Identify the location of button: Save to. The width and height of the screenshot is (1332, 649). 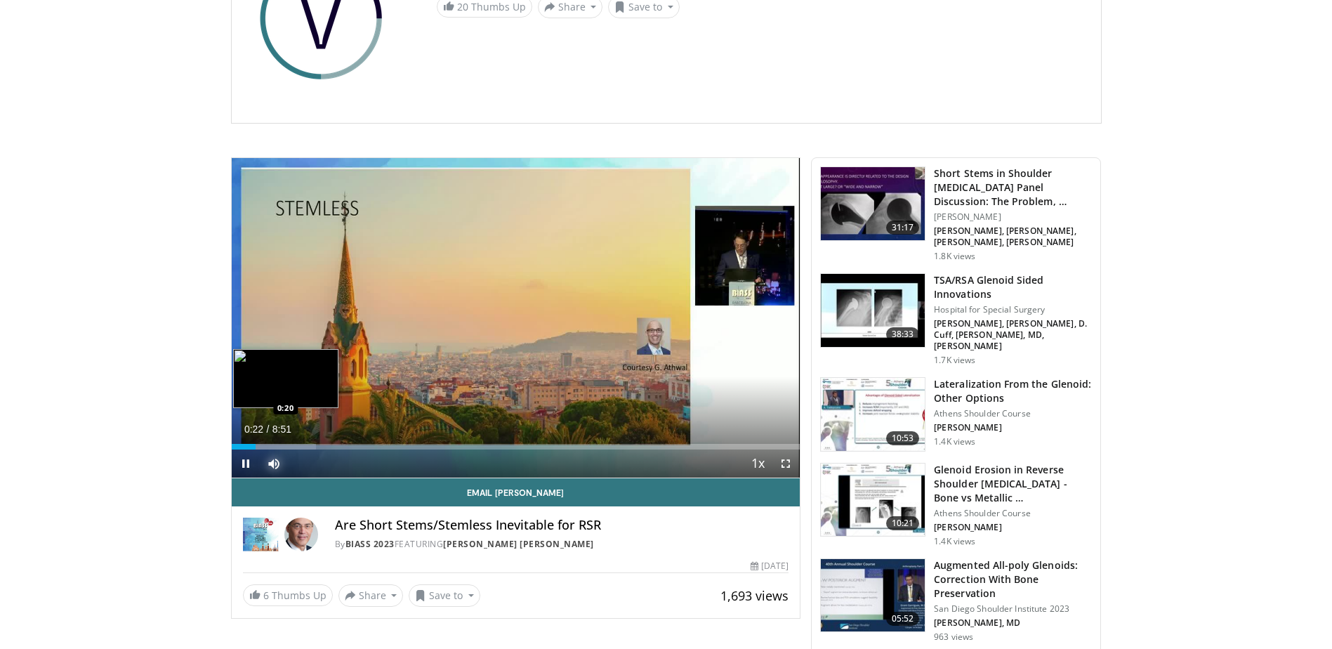
(444, 595).